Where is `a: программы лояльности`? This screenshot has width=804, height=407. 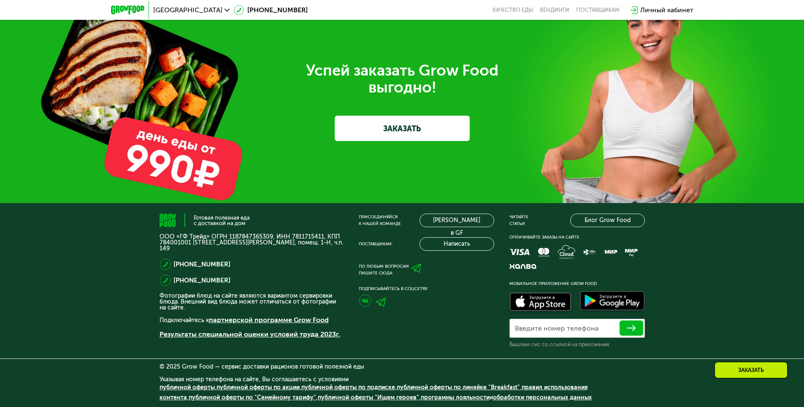
a: программы лояльности is located at coordinates (455, 397).